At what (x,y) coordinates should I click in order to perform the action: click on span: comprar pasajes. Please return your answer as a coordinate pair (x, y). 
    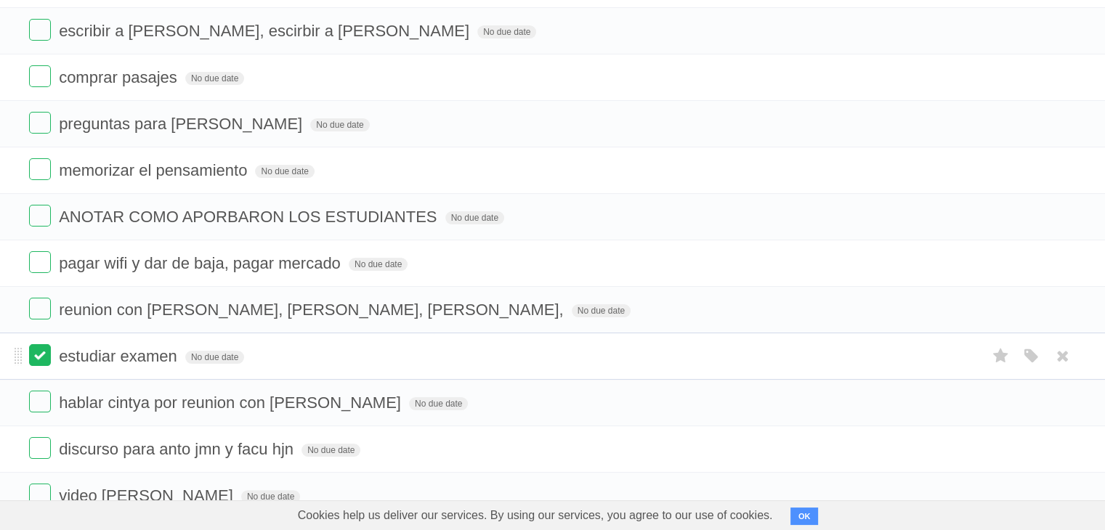
    Looking at the image, I should click on (120, 77).